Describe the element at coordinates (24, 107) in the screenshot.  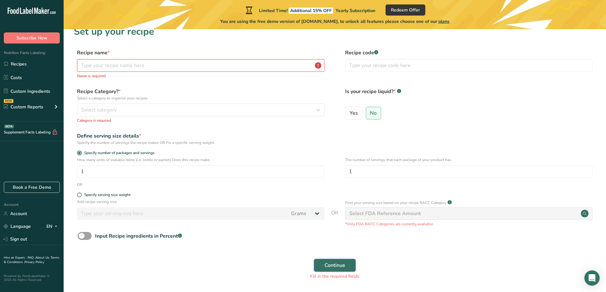
I see `div: Custom Reports` at that location.